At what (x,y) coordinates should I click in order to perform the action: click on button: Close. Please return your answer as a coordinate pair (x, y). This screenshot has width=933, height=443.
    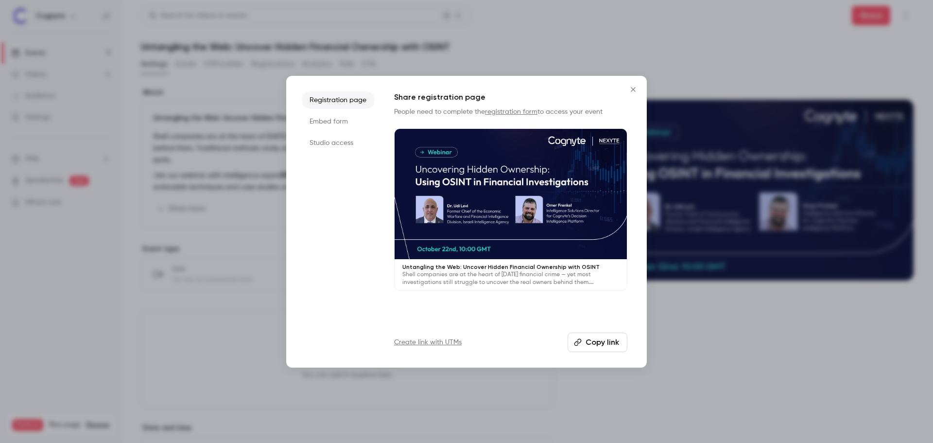
    Looking at the image, I should click on (633, 89).